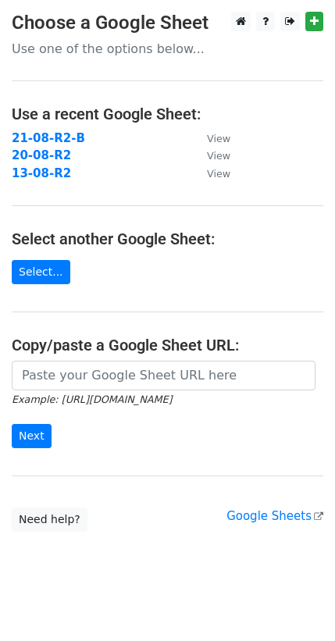 The image size is (335, 641). What do you see at coordinates (167, 23) in the screenshot?
I see `h3: Choose a Google Sheet` at bounding box center [167, 23].